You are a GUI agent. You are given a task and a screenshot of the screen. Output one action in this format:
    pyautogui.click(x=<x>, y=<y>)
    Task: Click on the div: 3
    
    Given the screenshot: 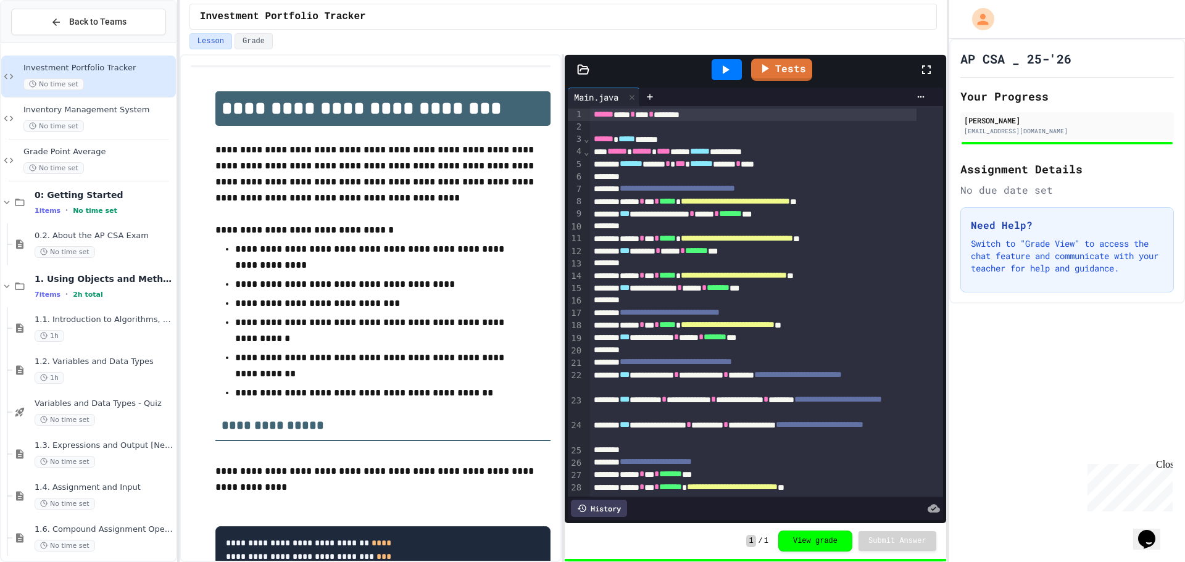 What is the action you would take?
    pyautogui.click(x=575, y=139)
    